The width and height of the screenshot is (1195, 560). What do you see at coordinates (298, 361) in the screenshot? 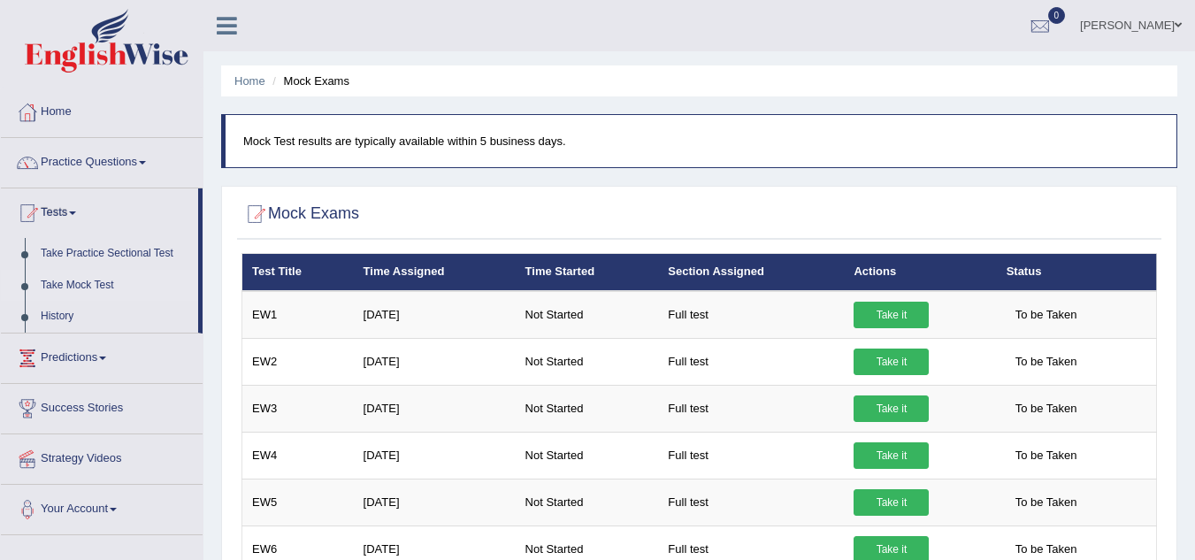
I see `td: EW2` at bounding box center [298, 361].